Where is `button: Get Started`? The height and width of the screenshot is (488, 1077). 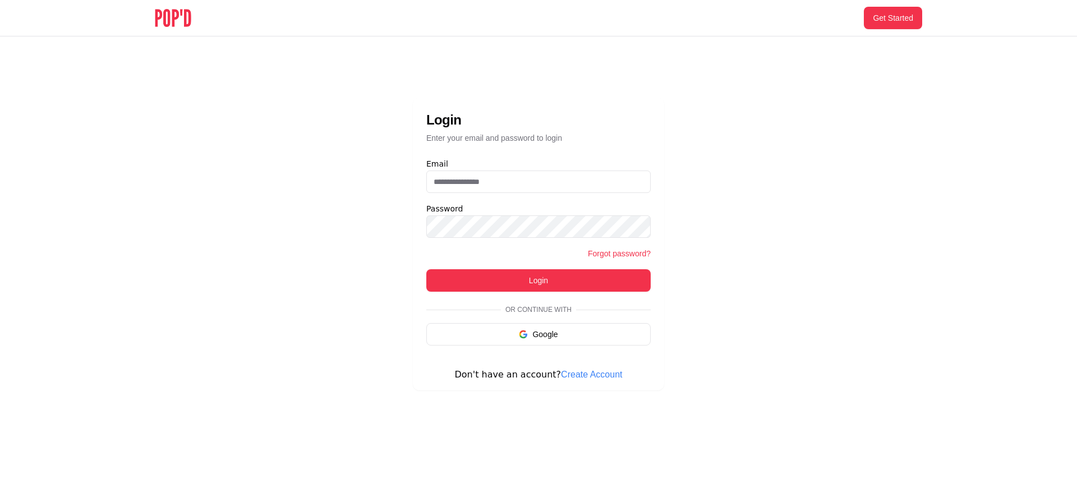 button: Get Started is located at coordinates (893, 18).